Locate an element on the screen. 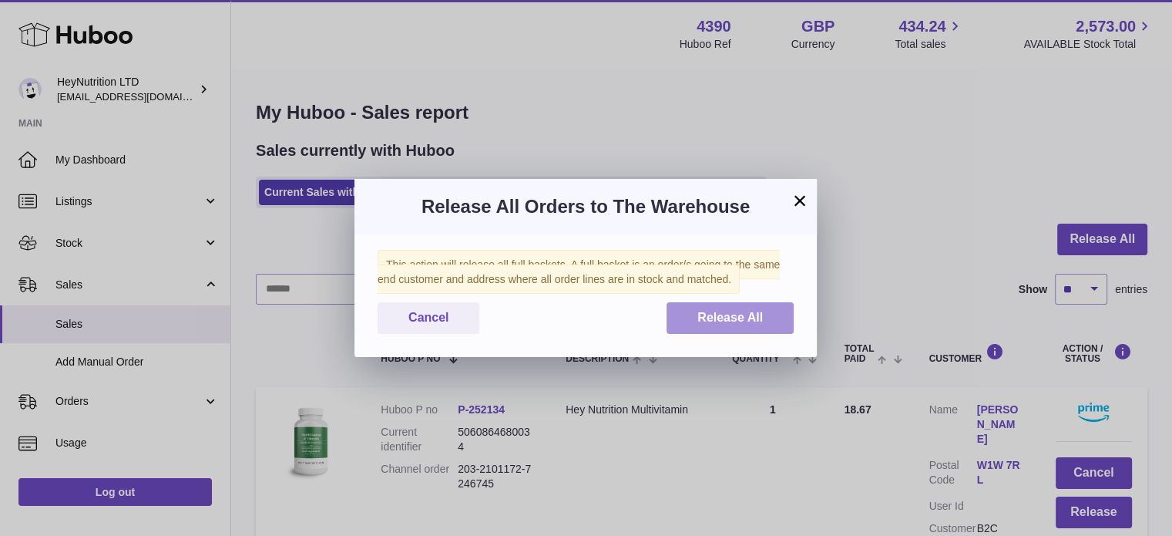 Image resolution: width=1172 pixels, height=536 pixels. span: This action will release all full baskets. A full basket is an order/s going to the same end cust... is located at coordinates (579, 271).